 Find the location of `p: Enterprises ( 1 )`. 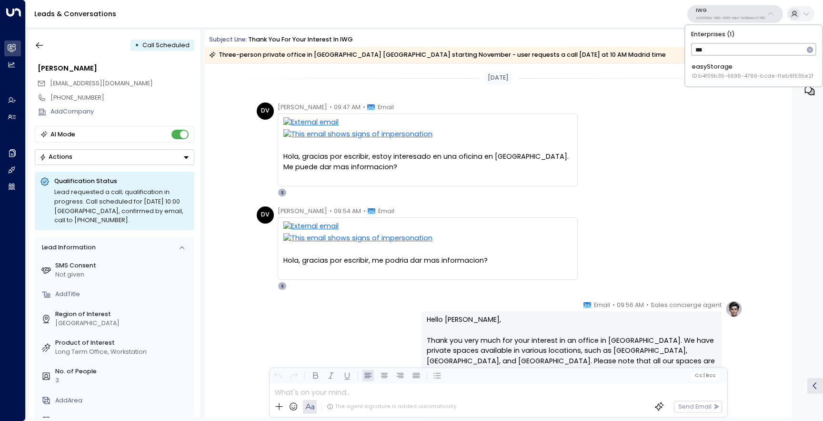

p: Enterprises ( 1 ) is located at coordinates (754, 34).